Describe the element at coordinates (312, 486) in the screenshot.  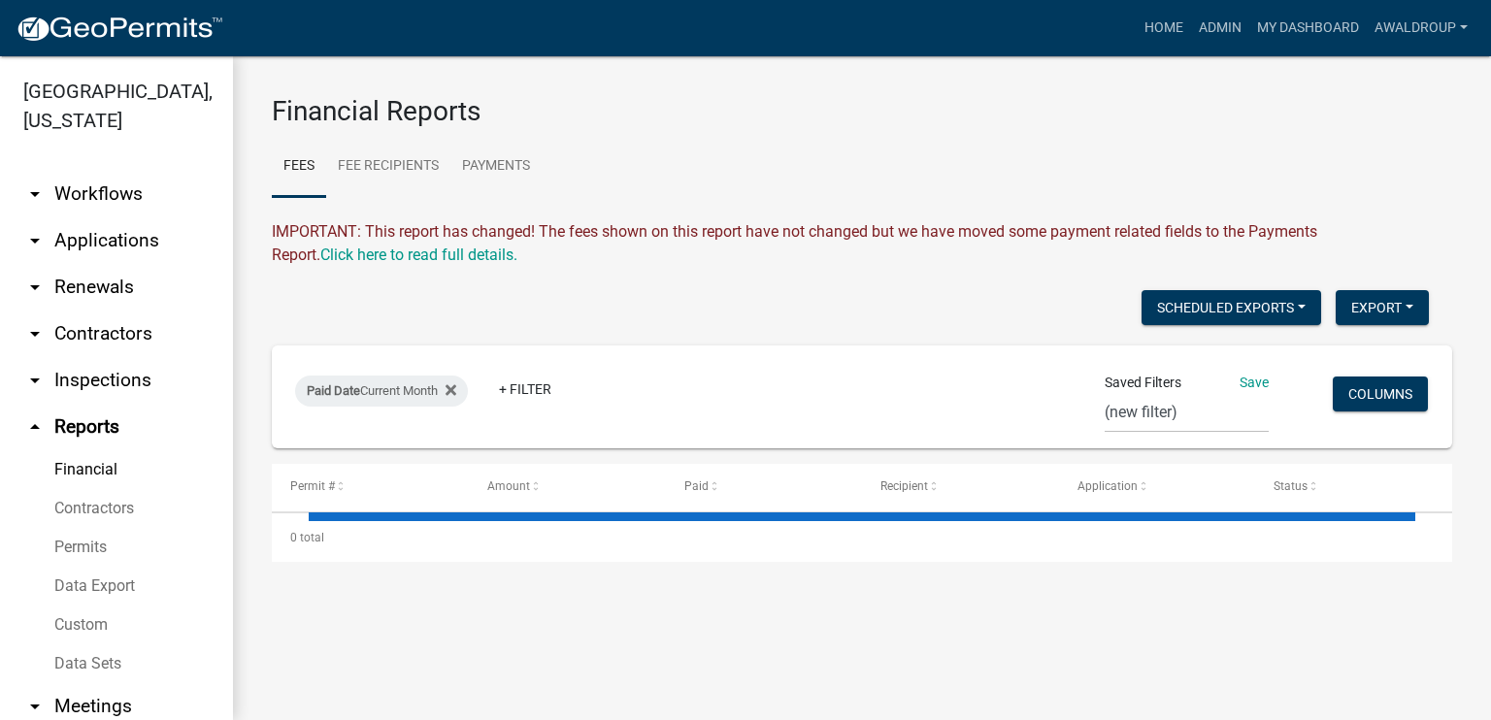
I see `span: Permit #` at that location.